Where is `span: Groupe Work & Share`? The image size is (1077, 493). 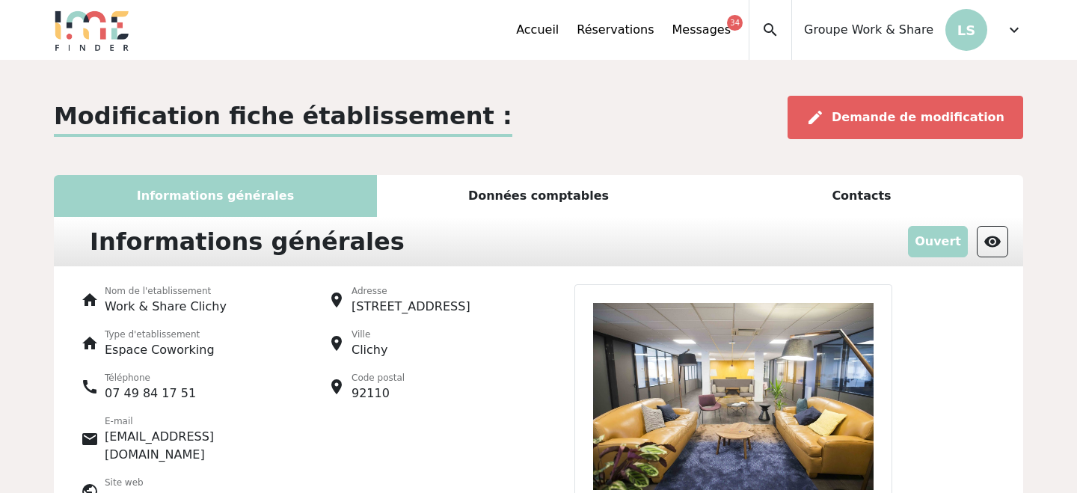
span: Groupe Work & Share is located at coordinates (868, 30).